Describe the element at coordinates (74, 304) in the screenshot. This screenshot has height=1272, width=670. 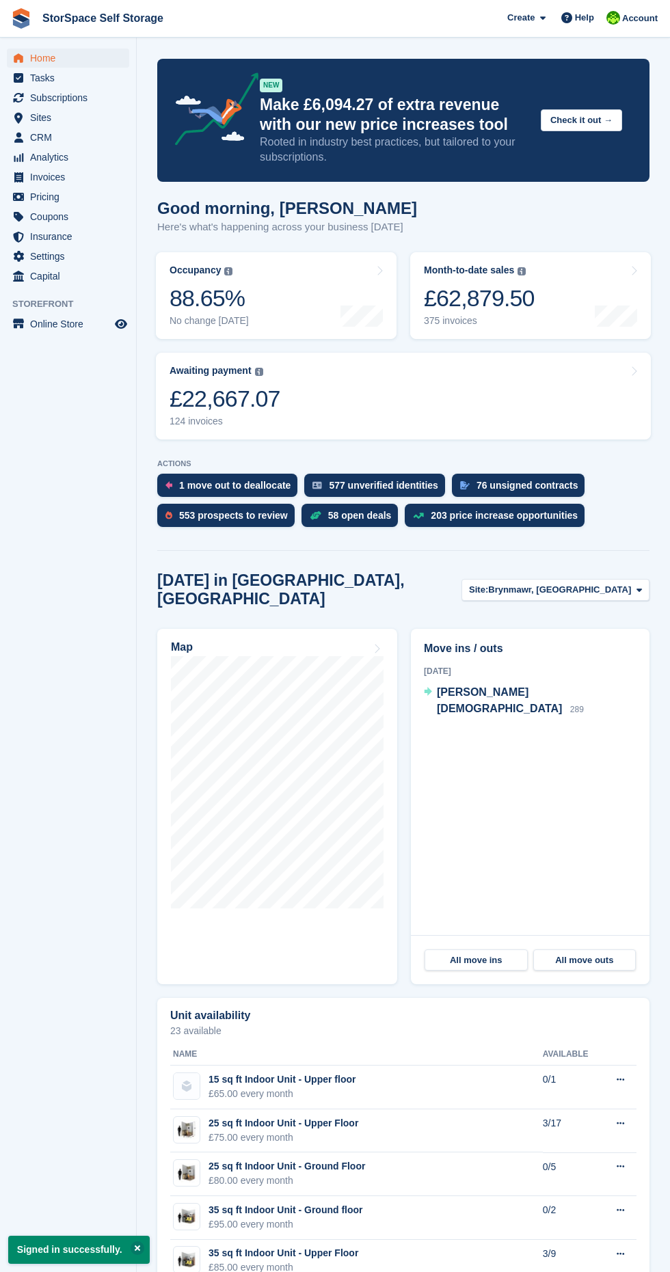
I see `span: Storefront` at that location.